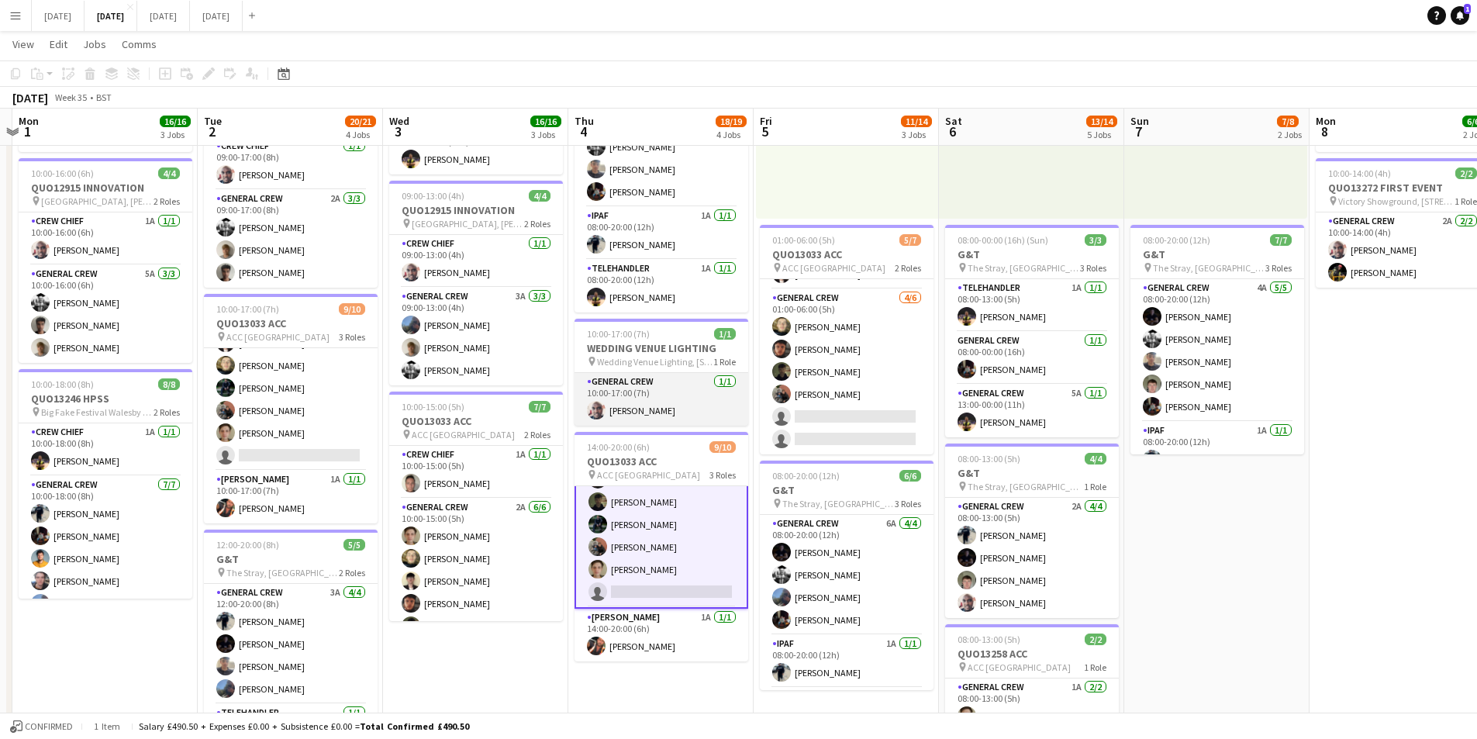 The width and height of the screenshot is (1477, 739). I want to click on span: Sat, so click(954, 121).